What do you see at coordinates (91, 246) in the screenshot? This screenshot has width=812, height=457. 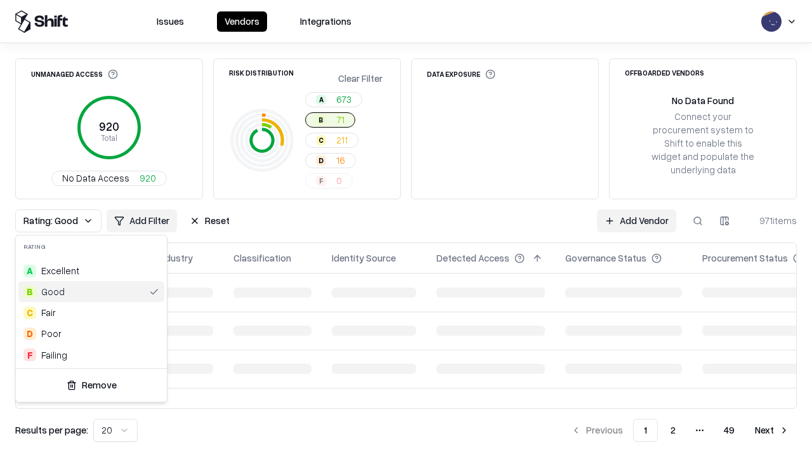 I see `div: Rating` at bounding box center [91, 246].